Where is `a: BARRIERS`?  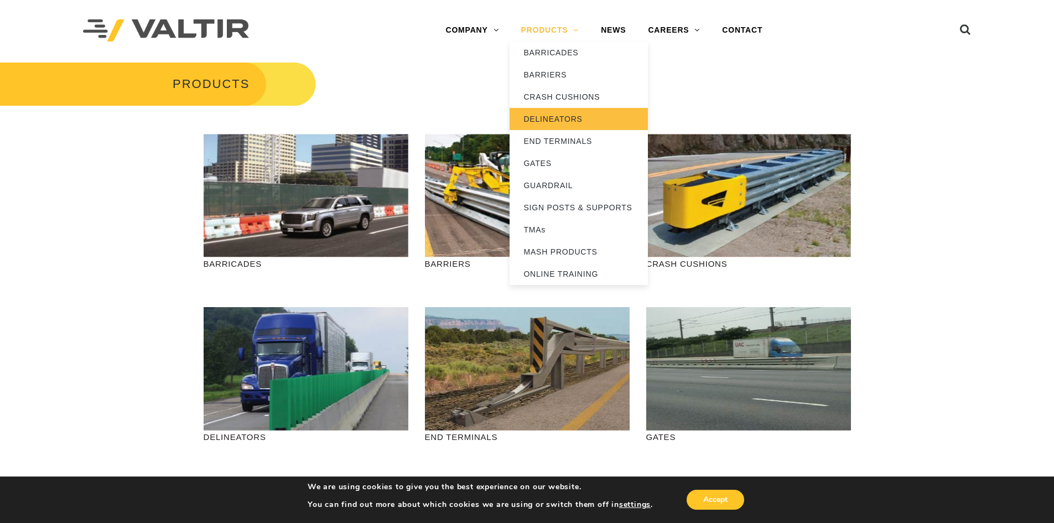 a: BARRIERS is located at coordinates (579, 75).